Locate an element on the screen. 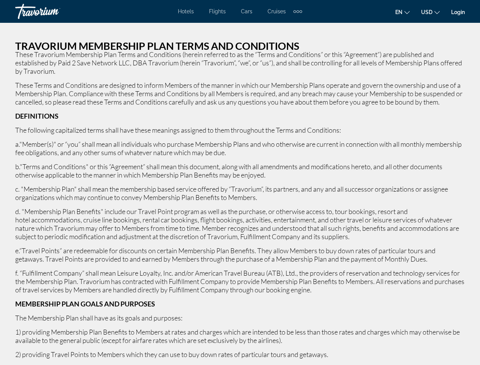 This screenshot has width=480, height=365. span: Cars is located at coordinates (247, 11).